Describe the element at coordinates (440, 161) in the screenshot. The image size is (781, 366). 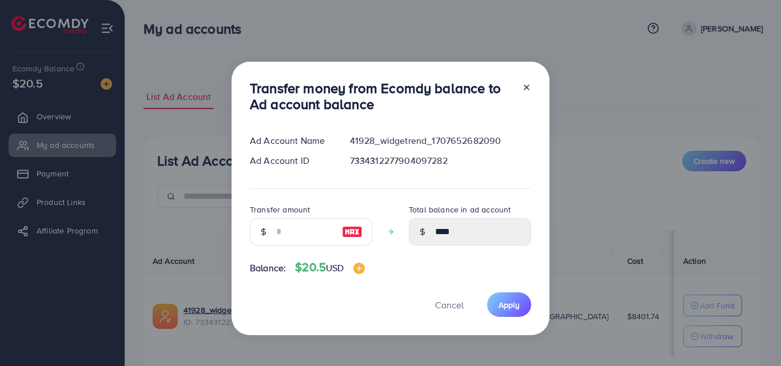
I see `div: 7334312277904097282` at that location.